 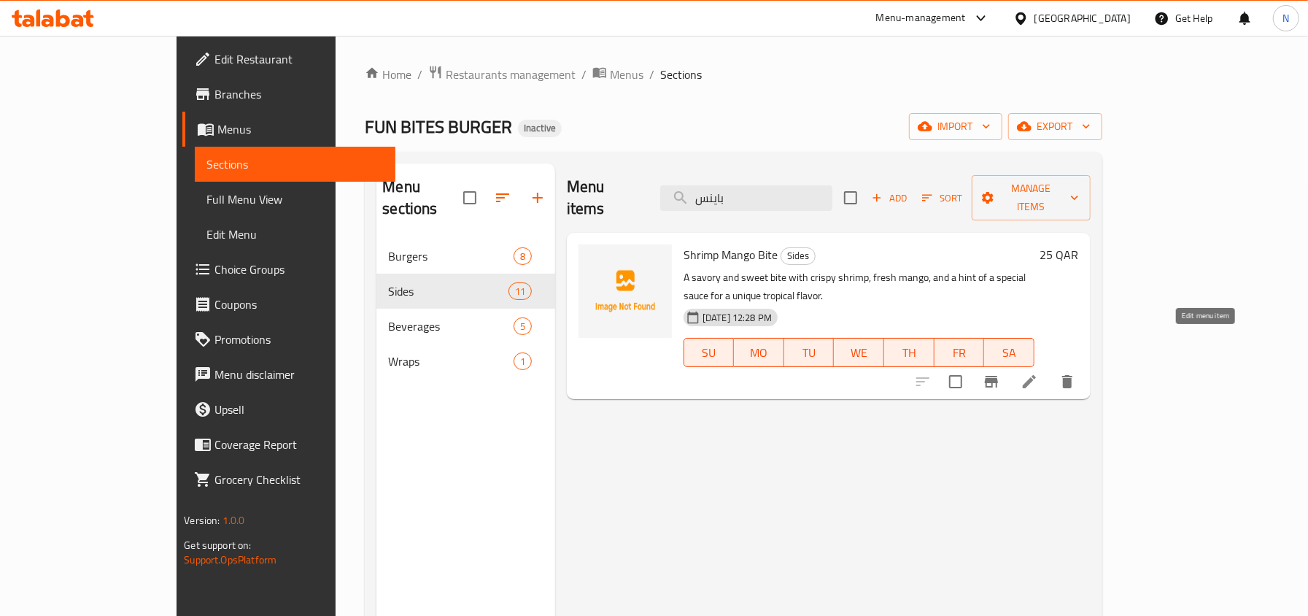 What do you see at coordinates (859, 352) in the screenshot?
I see `button: WE` at bounding box center [859, 352].